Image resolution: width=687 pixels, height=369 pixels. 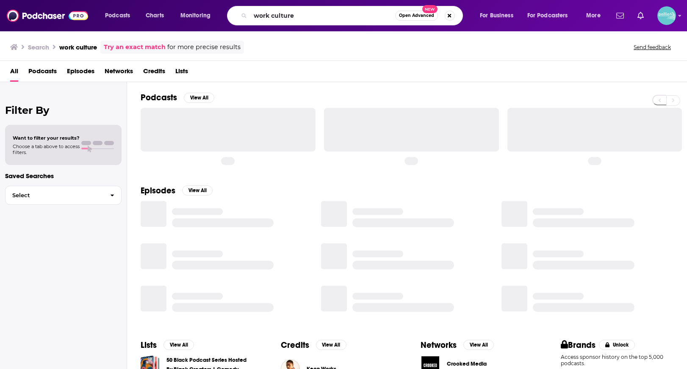 I want to click on a: Credits, so click(x=154, y=73).